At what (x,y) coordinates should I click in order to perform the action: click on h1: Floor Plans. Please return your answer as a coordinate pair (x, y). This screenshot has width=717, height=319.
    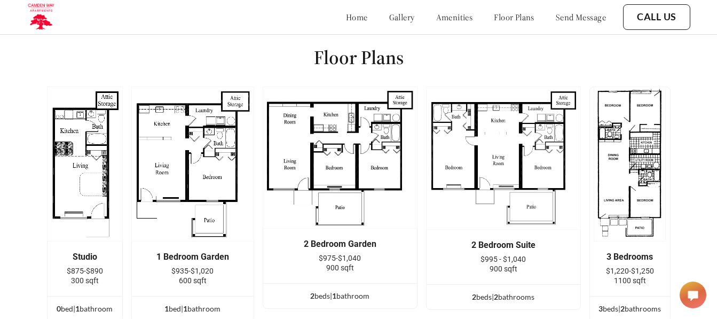
    Looking at the image, I should click on (359, 57).